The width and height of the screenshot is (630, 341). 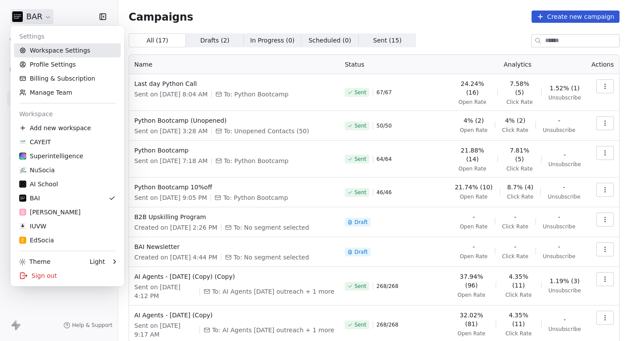 I want to click on div: EdSocia, so click(x=36, y=240).